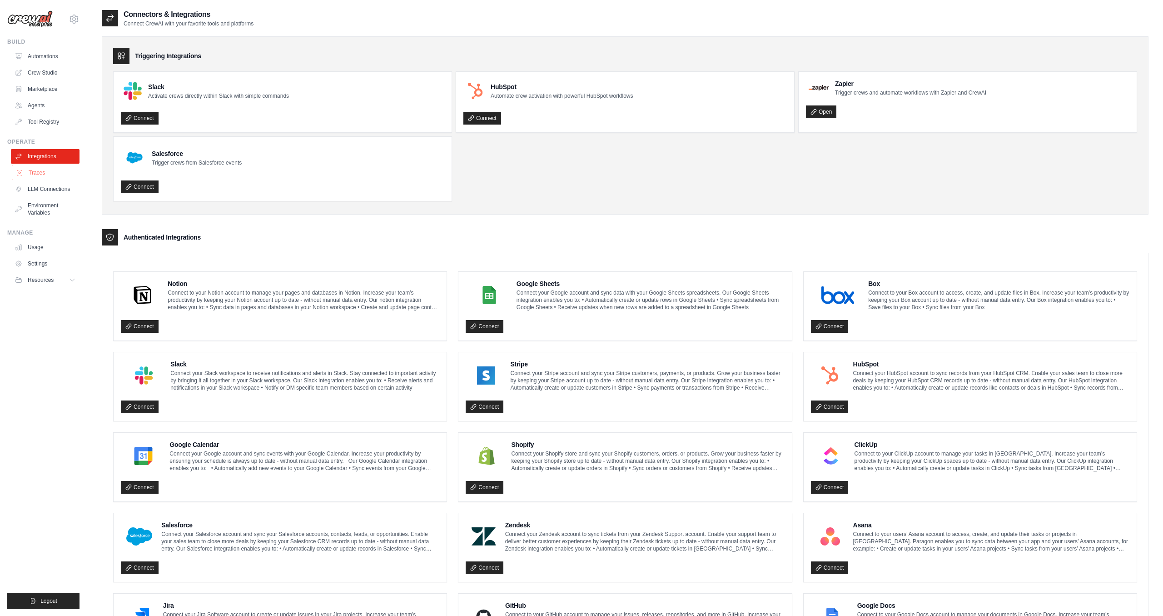 The height and width of the screenshot is (616, 1163). What do you see at coordinates (489, 295) in the screenshot?
I see `img: Google Sheets Logo` at bounding box center [489, 295].